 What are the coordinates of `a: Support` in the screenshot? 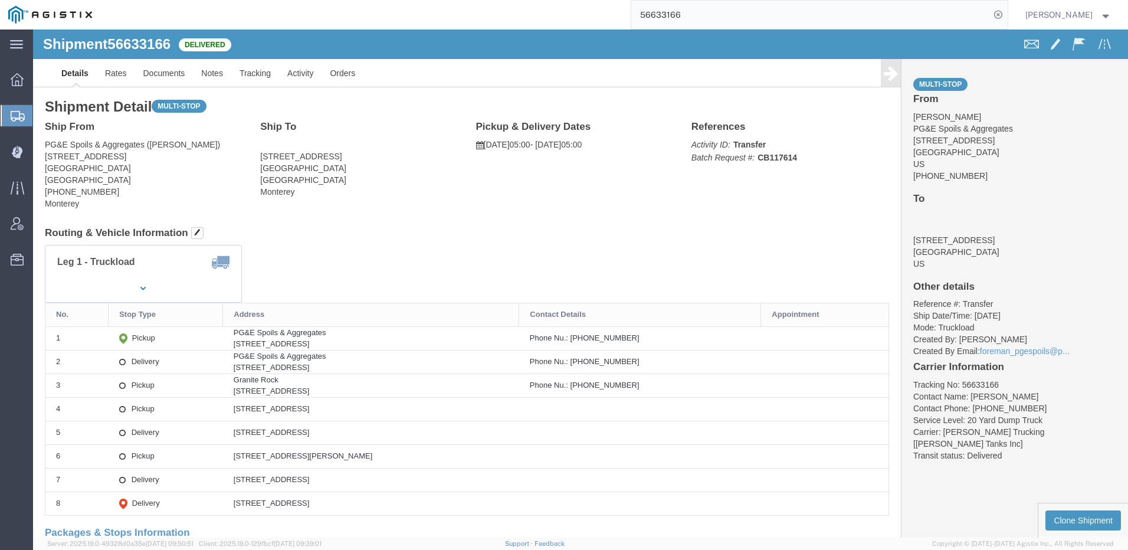 It's located at (520, 543).